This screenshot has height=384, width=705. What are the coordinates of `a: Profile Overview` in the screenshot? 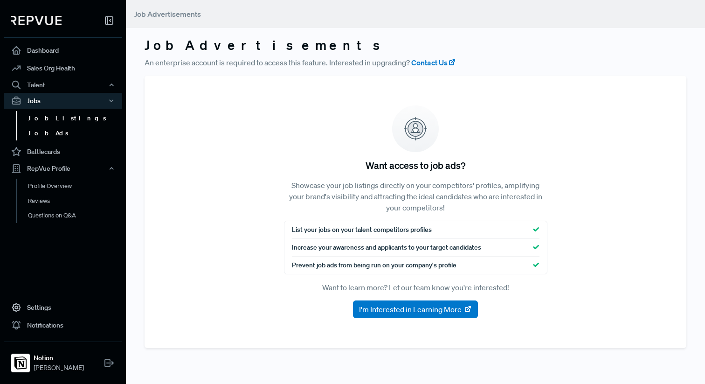 It's located at (76, 186).